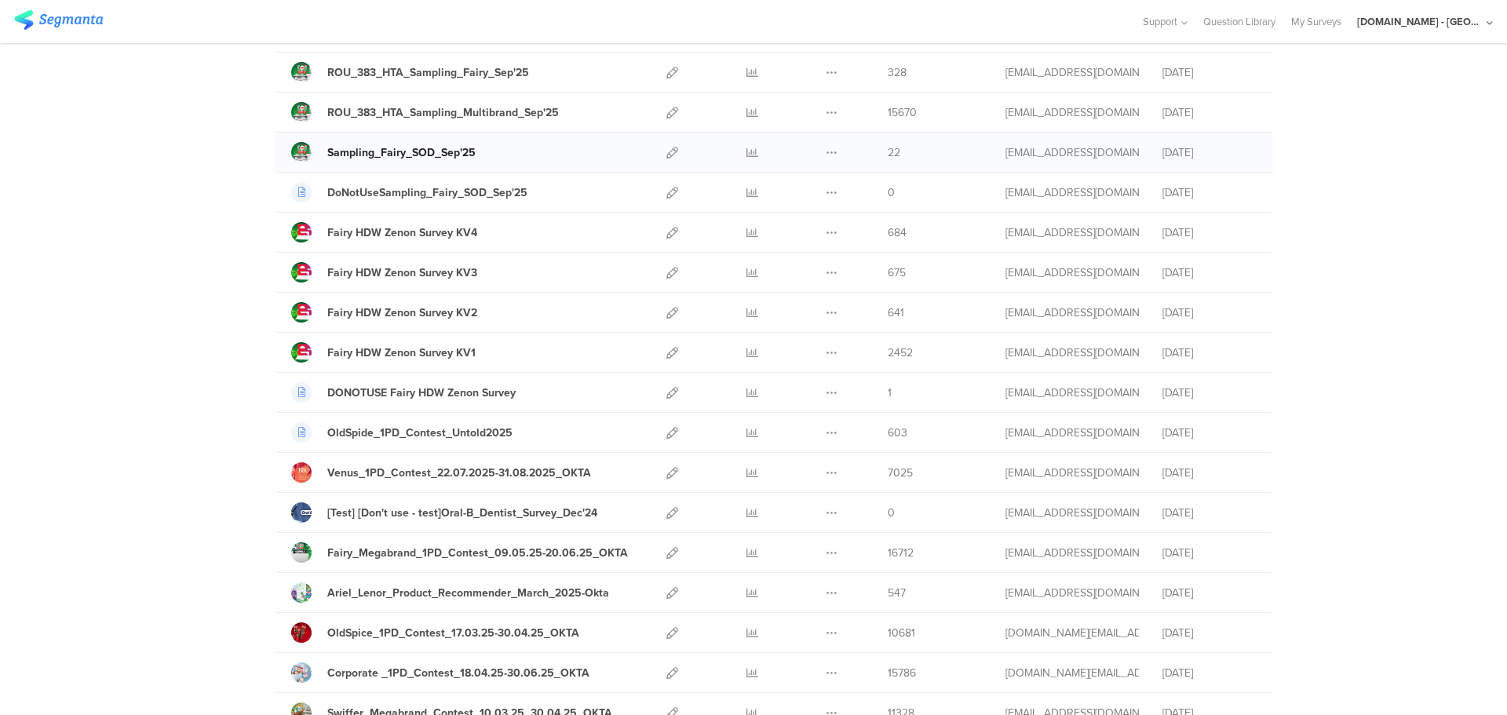 The image size is (1507, 715). Describe the element at coordinates (459, 553) in the screenshot. I see `a: Fairy_Megabrand_1PD_Contest_09.05.25-20.06.25_OKTA` at that location.